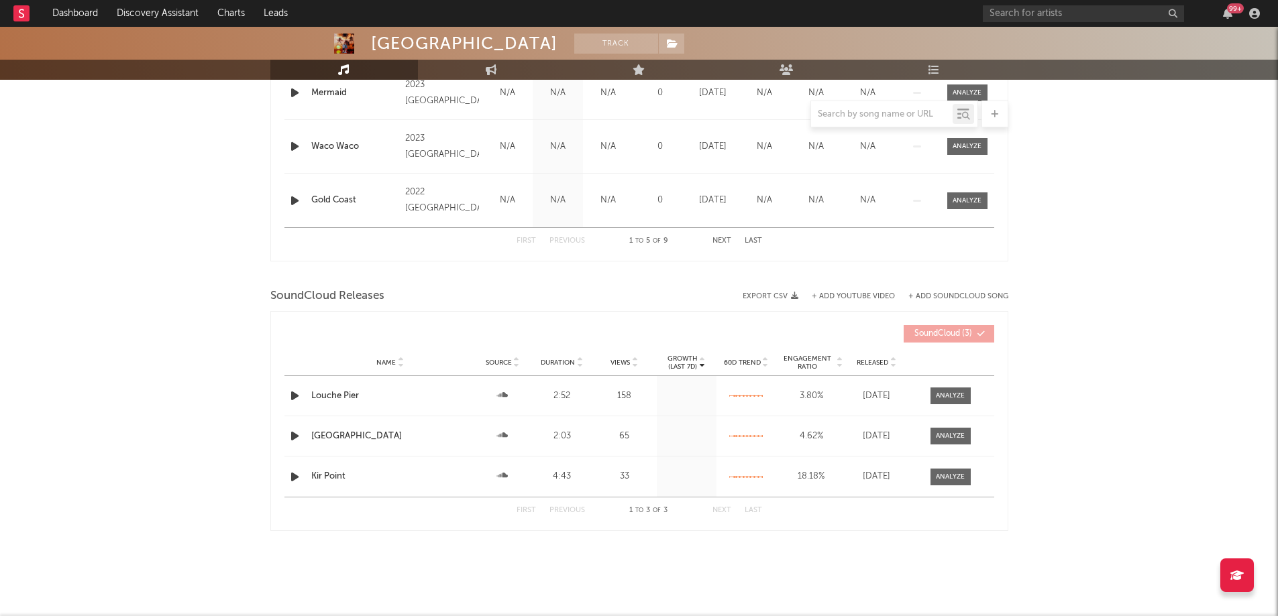 This screenshot has width=1278, height=616. I want to click on p: Growth, so click(682, 359).